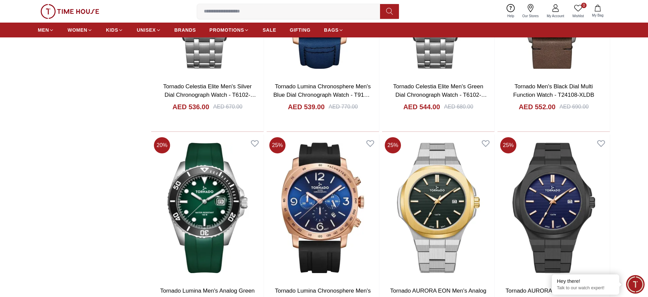 This screenshot has height=297, width=648. I want to click on a: Our Stores, so click(531, 11).